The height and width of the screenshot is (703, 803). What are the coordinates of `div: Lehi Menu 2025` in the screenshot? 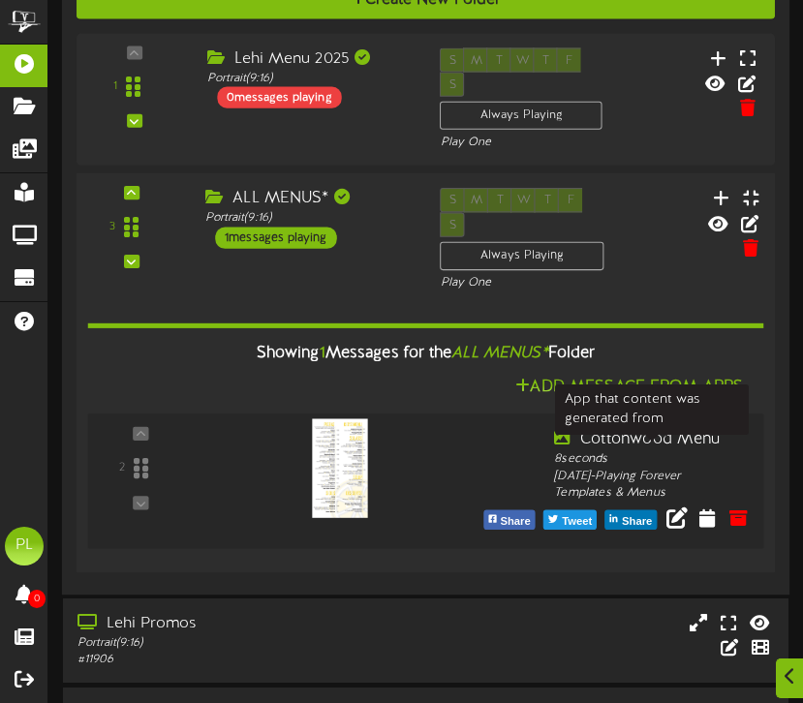 It's located at (309, 58).